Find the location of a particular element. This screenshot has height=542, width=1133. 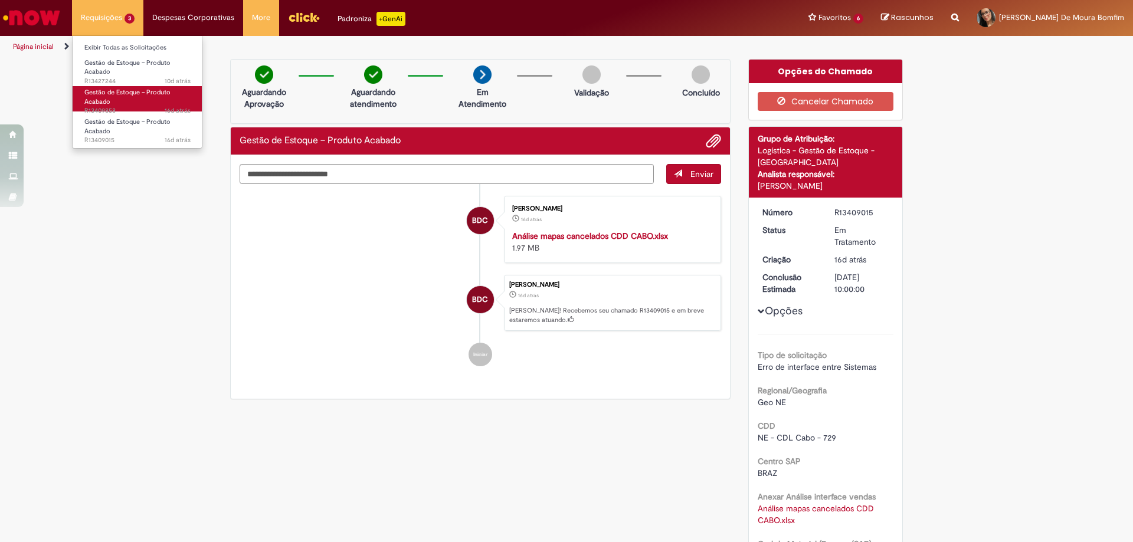

time: 19/08/2025 09:40:48 is located at coordinates (178, 81).